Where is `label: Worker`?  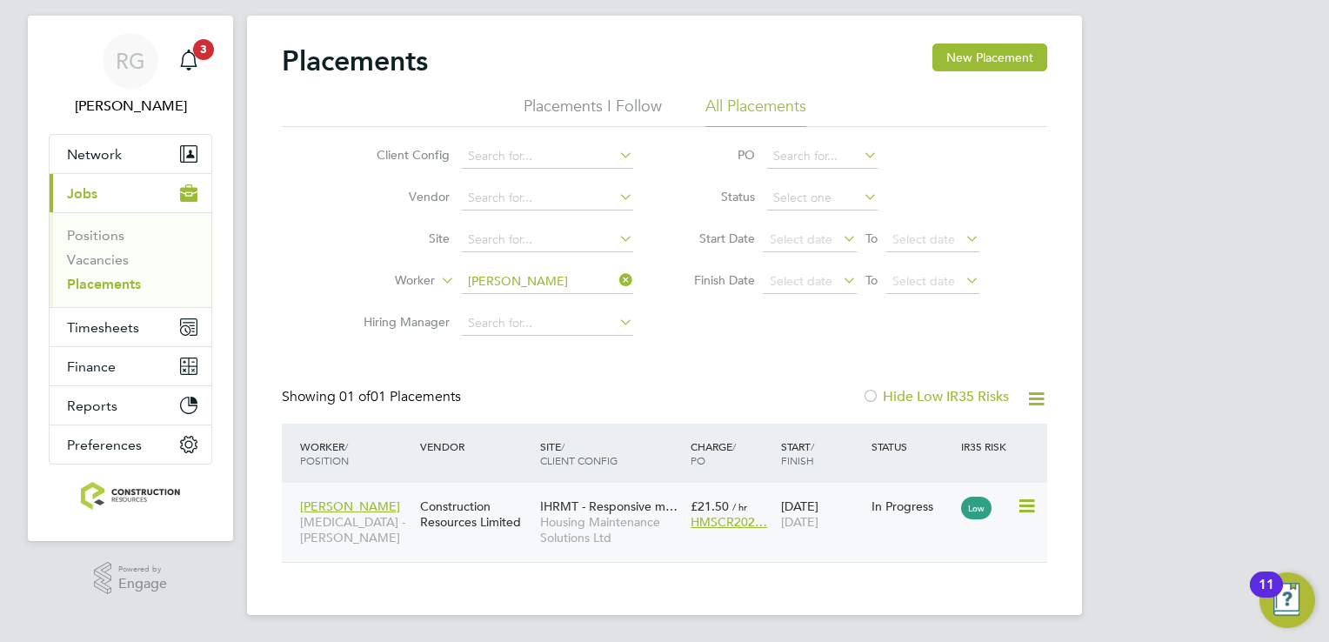
label: Worker is located at coordinates (384, 281).